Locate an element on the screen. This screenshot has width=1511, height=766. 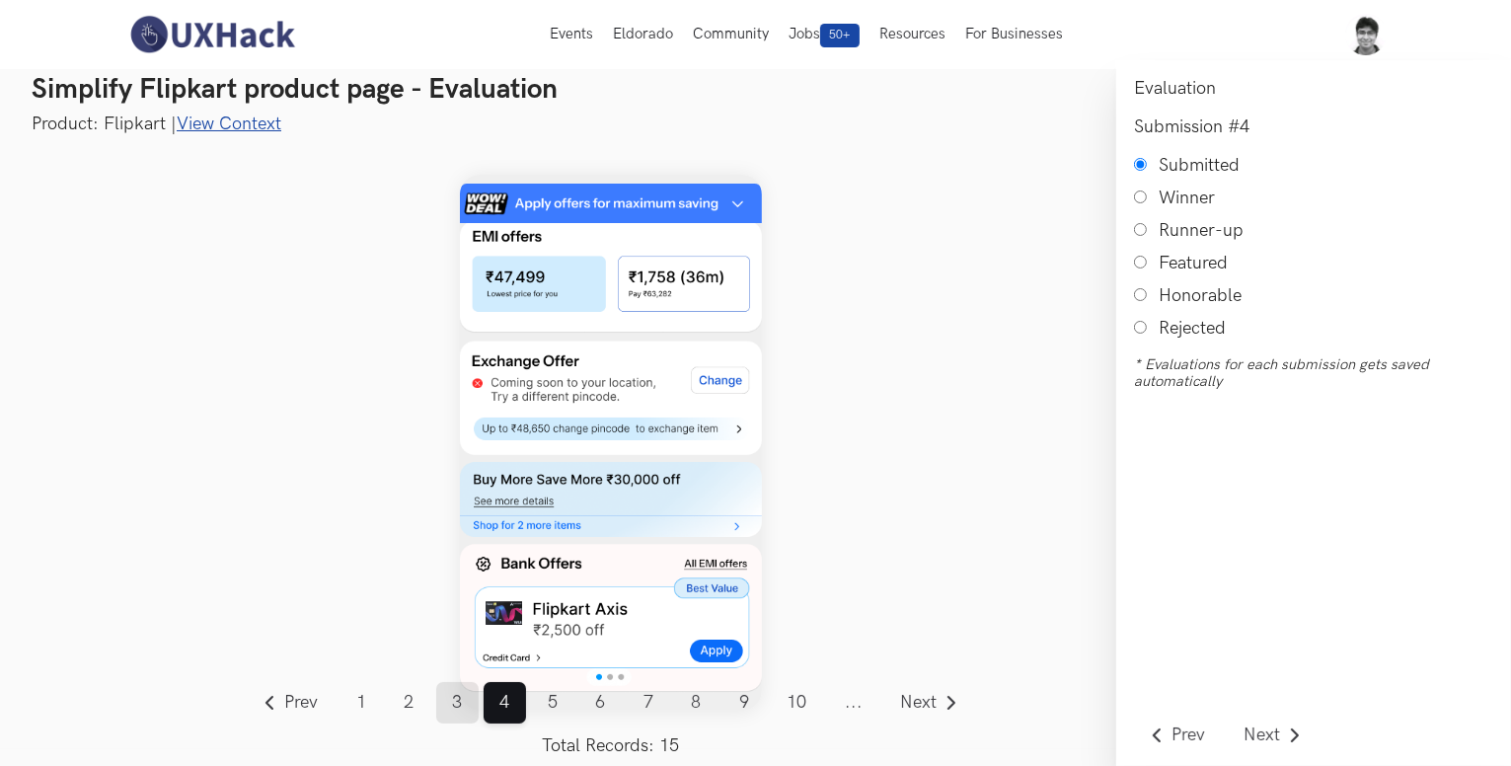
a: Page 1 is located at coordinates (361, 703).